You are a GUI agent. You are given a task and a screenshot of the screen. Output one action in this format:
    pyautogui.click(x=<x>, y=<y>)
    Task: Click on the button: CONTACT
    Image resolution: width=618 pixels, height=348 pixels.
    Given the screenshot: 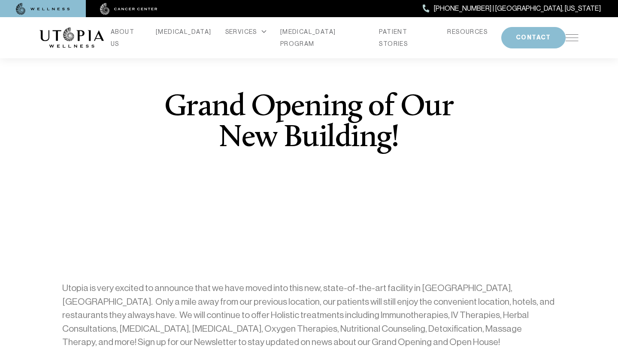 What is the action you would take?
    pyautogui.click(x=533, y=38)
    